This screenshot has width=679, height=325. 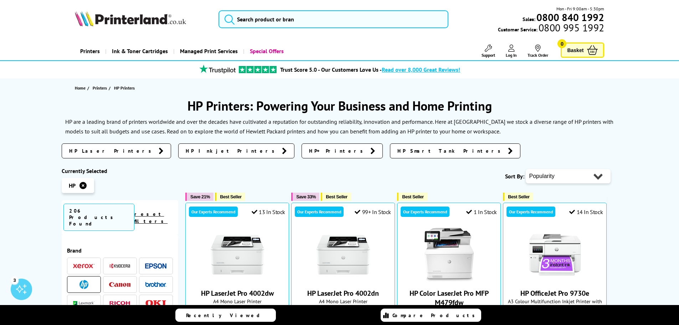 What do you see at coordinates (343, 301) in the screenshot?
I see `span: A4 Mono Laser Printer` at bounding box center [343, 301].